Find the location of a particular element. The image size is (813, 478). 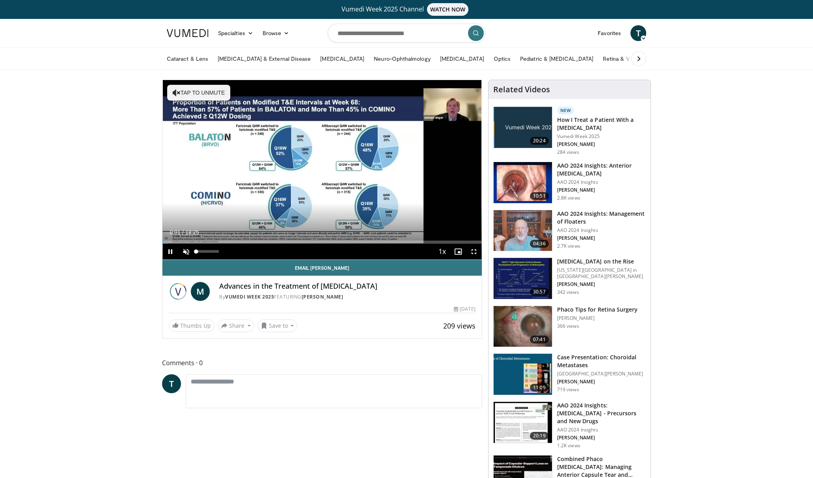

a: Browse is located at coordinates (276, 33).